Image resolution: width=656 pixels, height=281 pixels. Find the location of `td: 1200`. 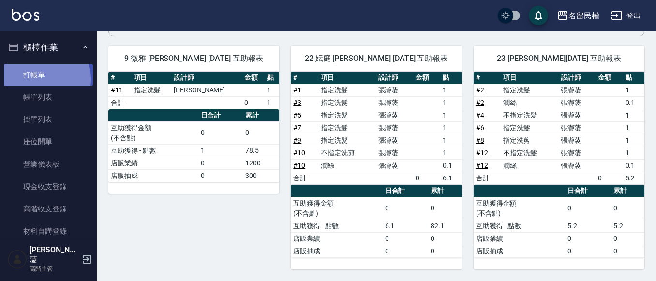

td: 1200 is located at coordinates (261, 163).